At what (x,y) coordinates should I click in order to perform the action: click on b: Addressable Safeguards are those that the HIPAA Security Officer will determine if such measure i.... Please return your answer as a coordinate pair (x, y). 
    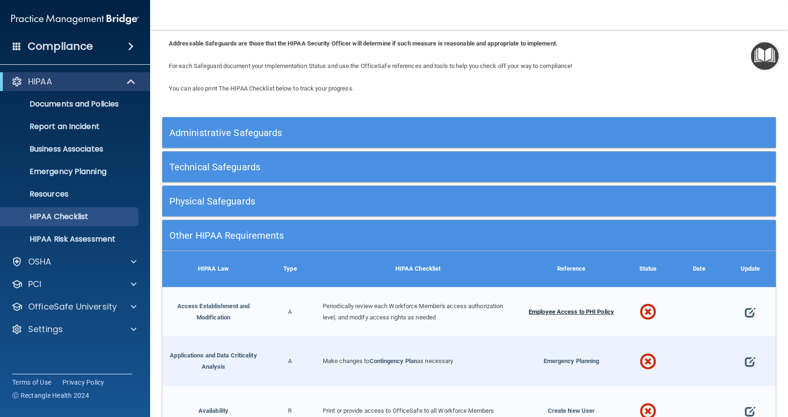
    Looking at the image, I should click on (363, 43).